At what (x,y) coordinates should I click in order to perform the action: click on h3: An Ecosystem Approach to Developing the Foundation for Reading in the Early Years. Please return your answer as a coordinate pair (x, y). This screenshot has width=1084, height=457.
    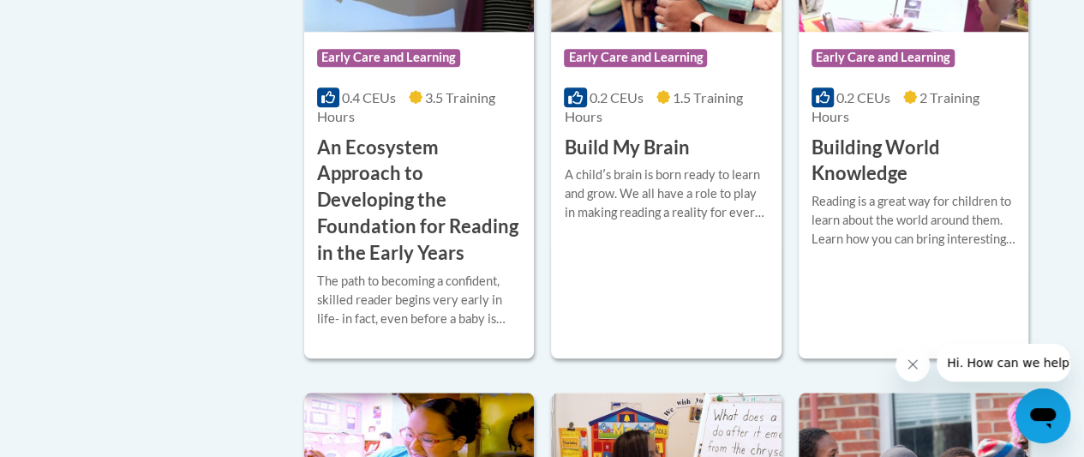
    Looking at the image, I should click on (419, 200).